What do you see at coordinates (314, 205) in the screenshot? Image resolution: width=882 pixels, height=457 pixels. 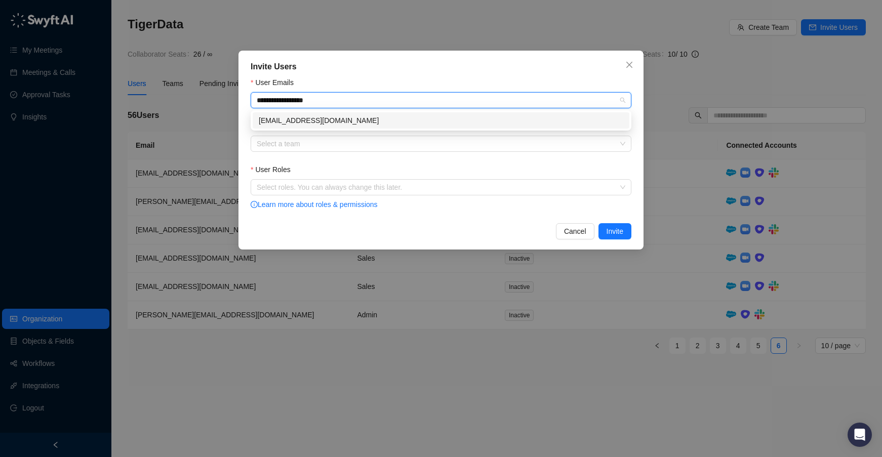 I see `a: info-circleLearn more about roles & permissions` at bounding box center [314, 205].